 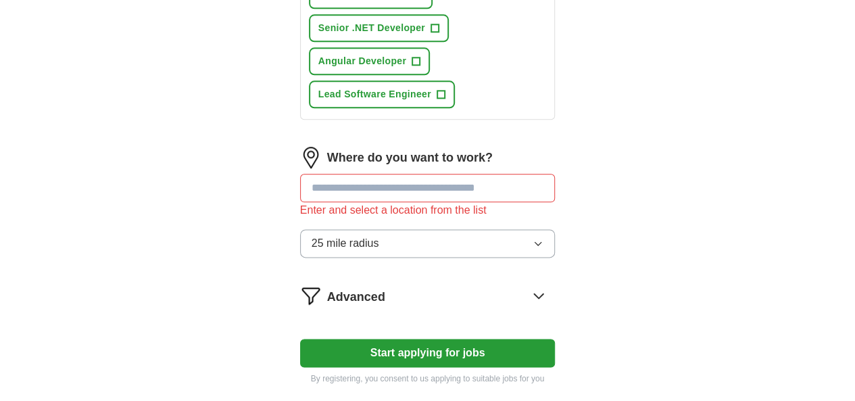 I want to click on button: Senior .NET Developer, so click(x=379, y=28).